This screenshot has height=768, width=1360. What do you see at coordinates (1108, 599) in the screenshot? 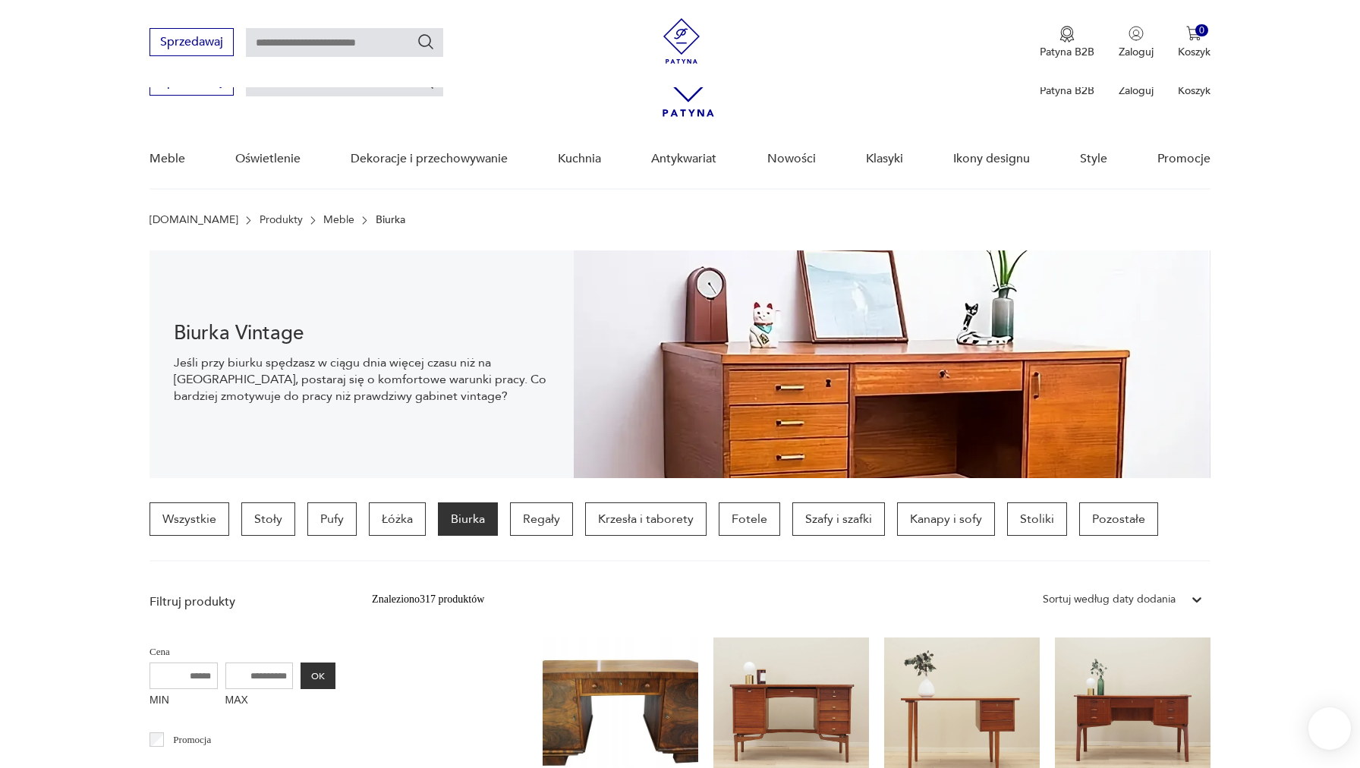
I see `div: Sortuj według daty dodania` at bounding box center [1108, 599].